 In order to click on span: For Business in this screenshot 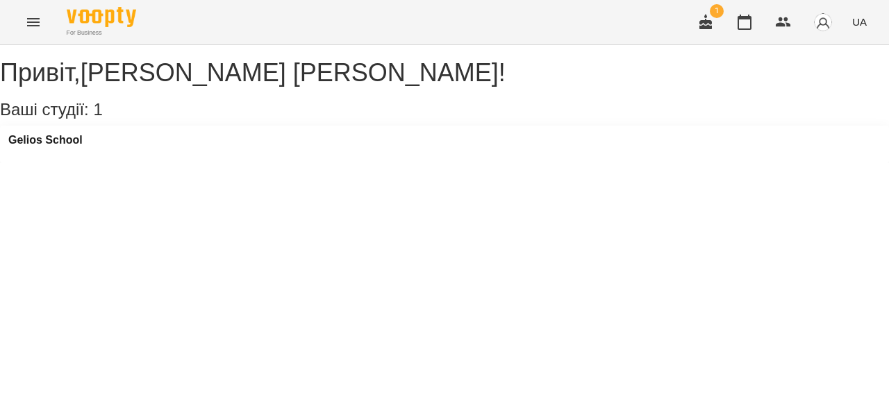, I will do `click(101, 33)`.